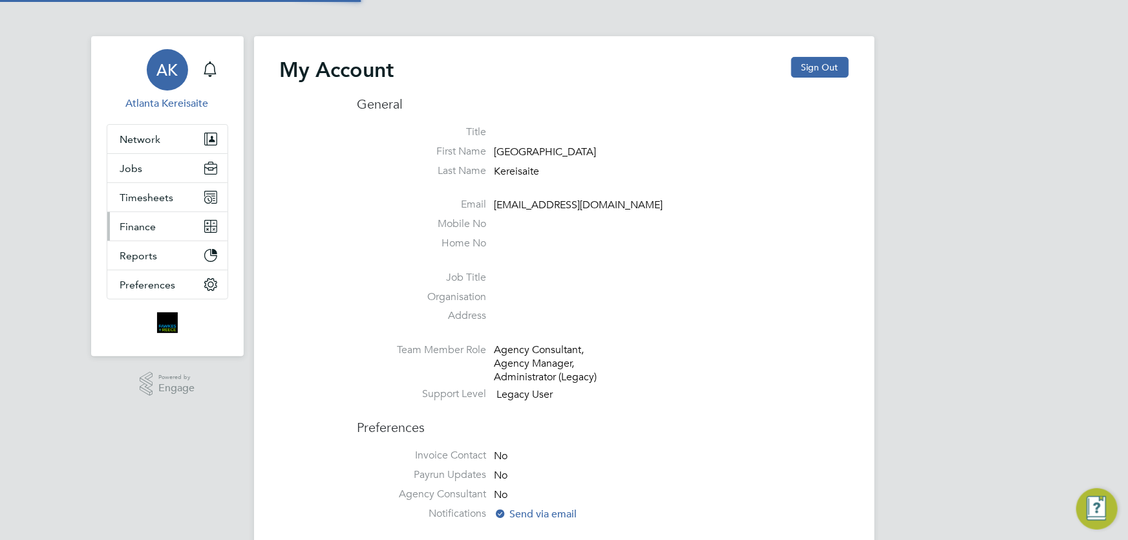 This screenshot has width=1128, height=540. Describe the element at coordinates (603, 421) in the screenshot. I see `h3: Preferences` at that location.